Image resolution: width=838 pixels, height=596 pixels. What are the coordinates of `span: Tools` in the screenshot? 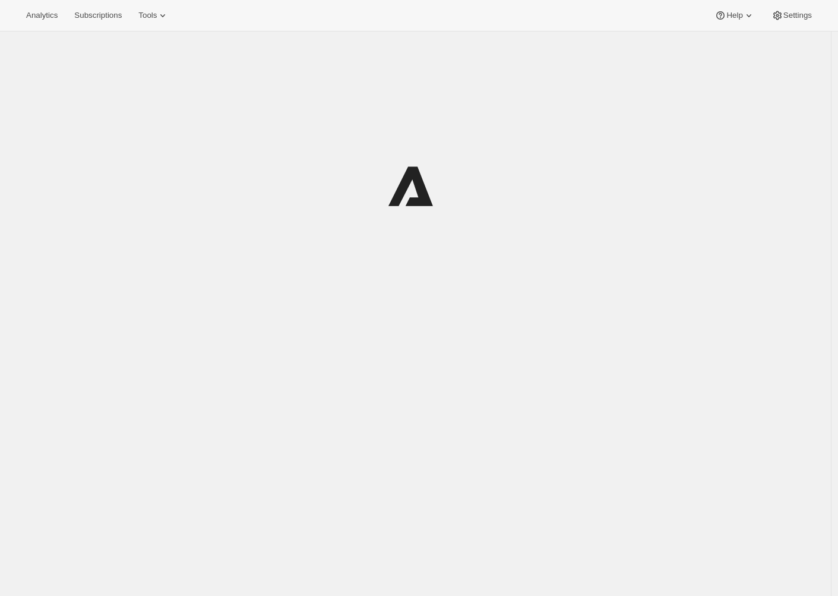 It's located at (147, 15).